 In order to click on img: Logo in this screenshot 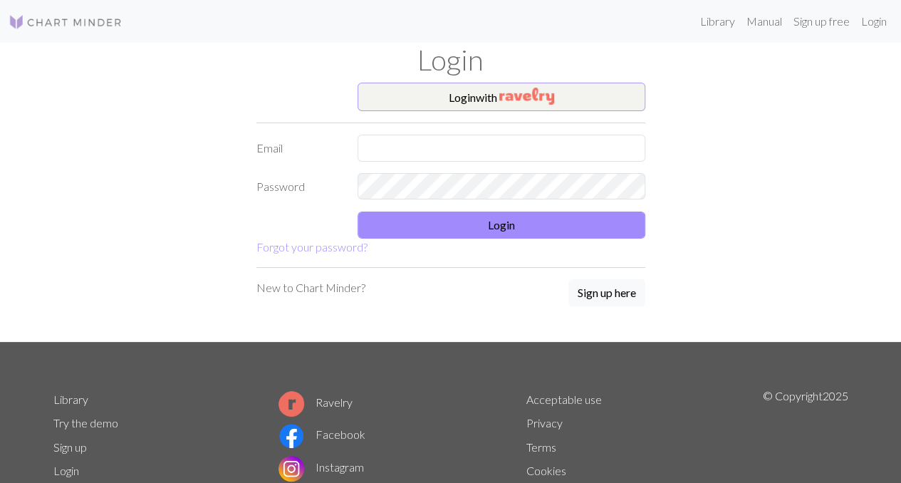, I will do `click(66, 22)`.